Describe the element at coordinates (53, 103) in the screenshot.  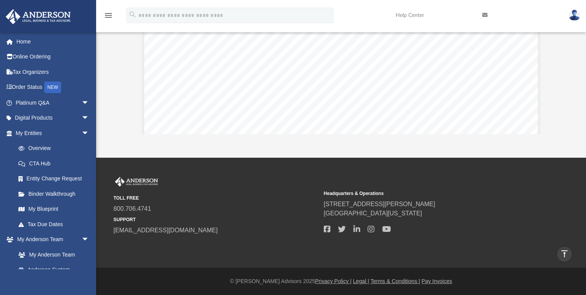
I see `a: Platinum Q&Aarrow_drop_down` at that location.